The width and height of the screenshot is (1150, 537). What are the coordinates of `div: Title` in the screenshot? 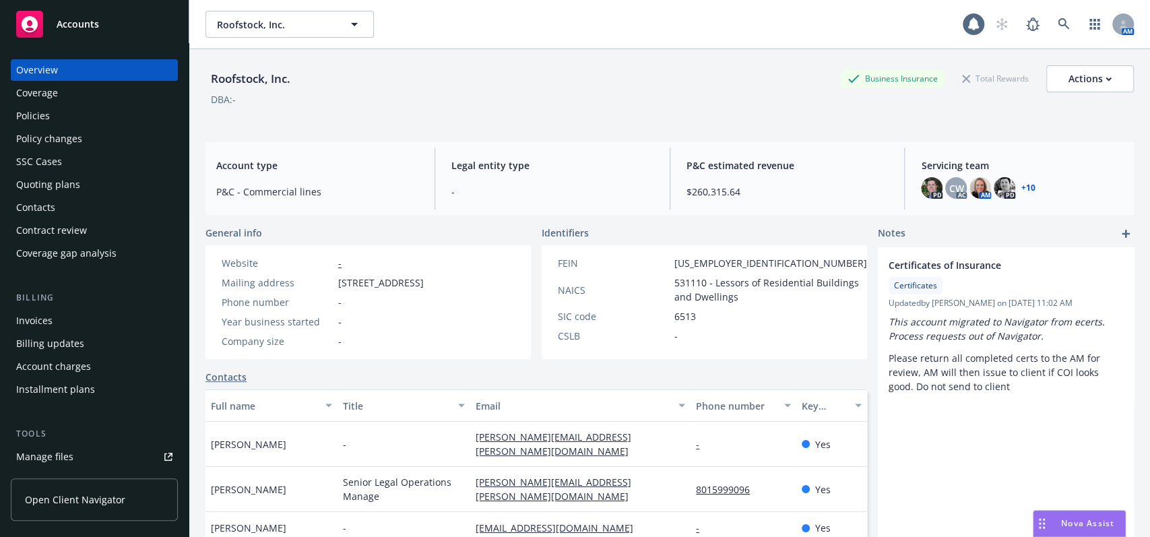 It's located at (396, 406).